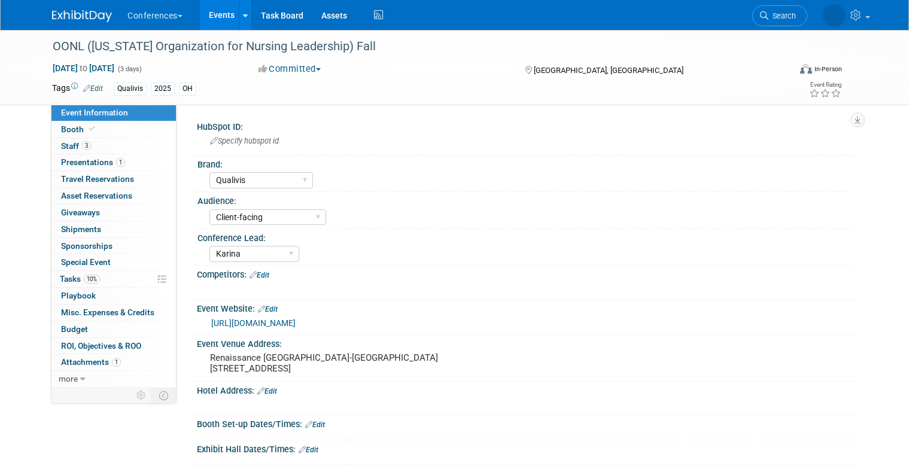 The height and width of the screenshot is (469, 909). I want to click on span: Shipments, so click(81, 229).